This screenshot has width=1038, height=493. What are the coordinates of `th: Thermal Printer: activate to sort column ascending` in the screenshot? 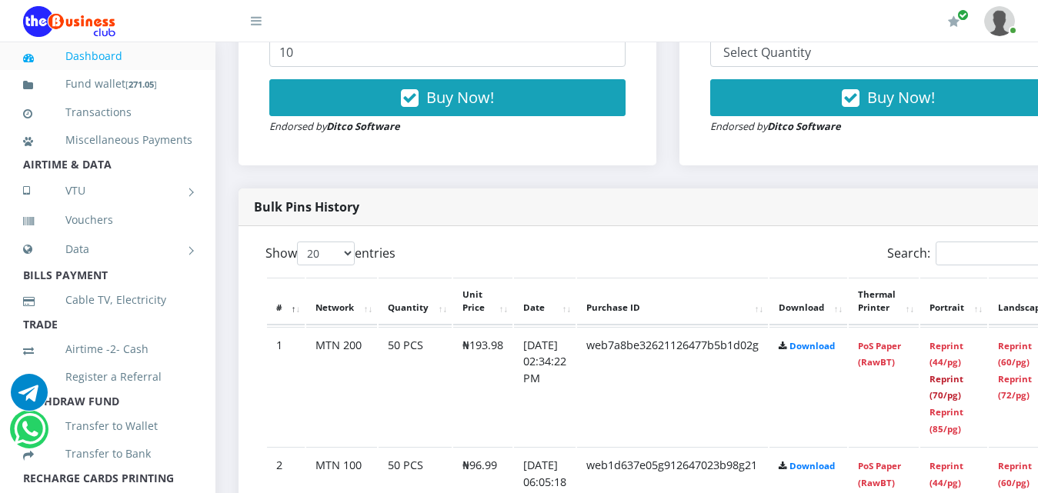 It's located at (884, 302).